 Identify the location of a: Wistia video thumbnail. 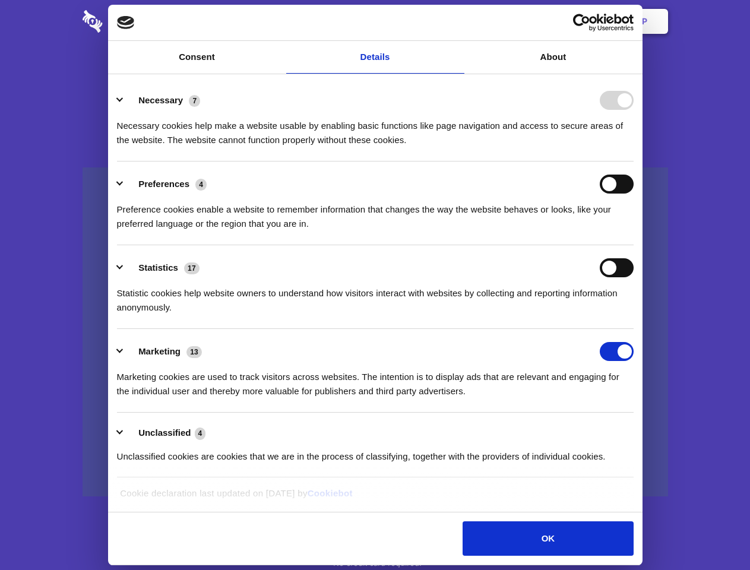
(375, 332).